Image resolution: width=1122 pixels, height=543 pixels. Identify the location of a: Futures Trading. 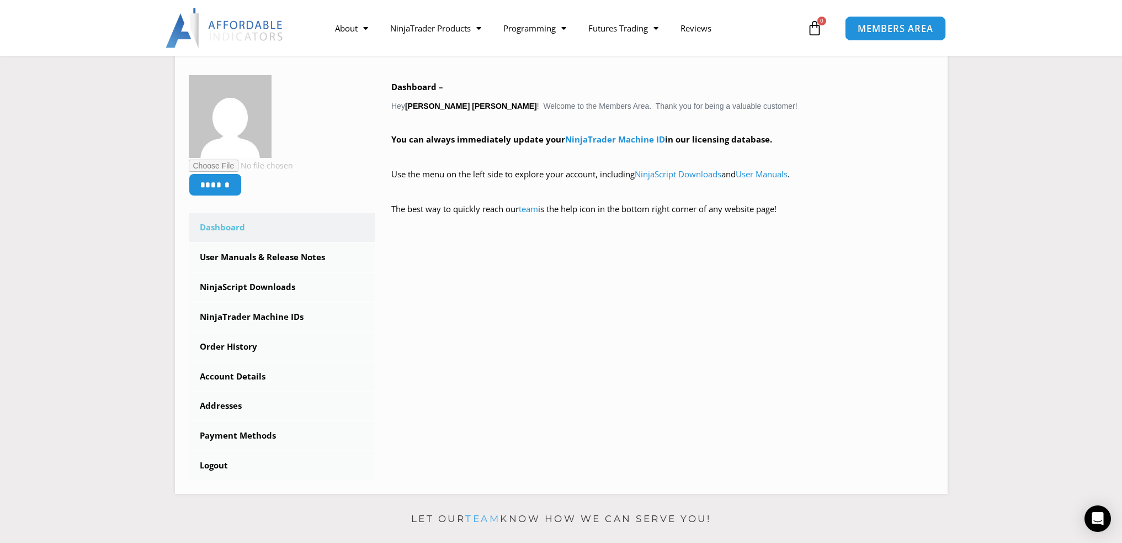
(623, 28).